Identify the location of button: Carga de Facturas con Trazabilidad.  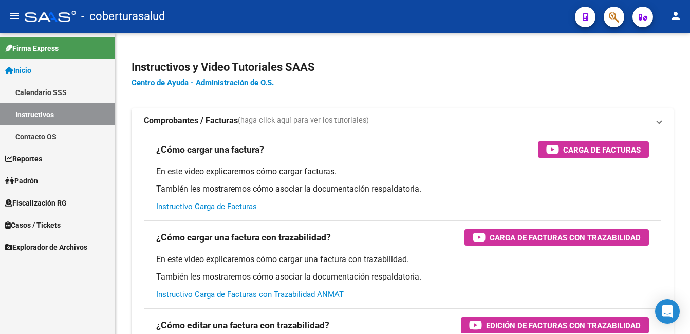
(556, 237).